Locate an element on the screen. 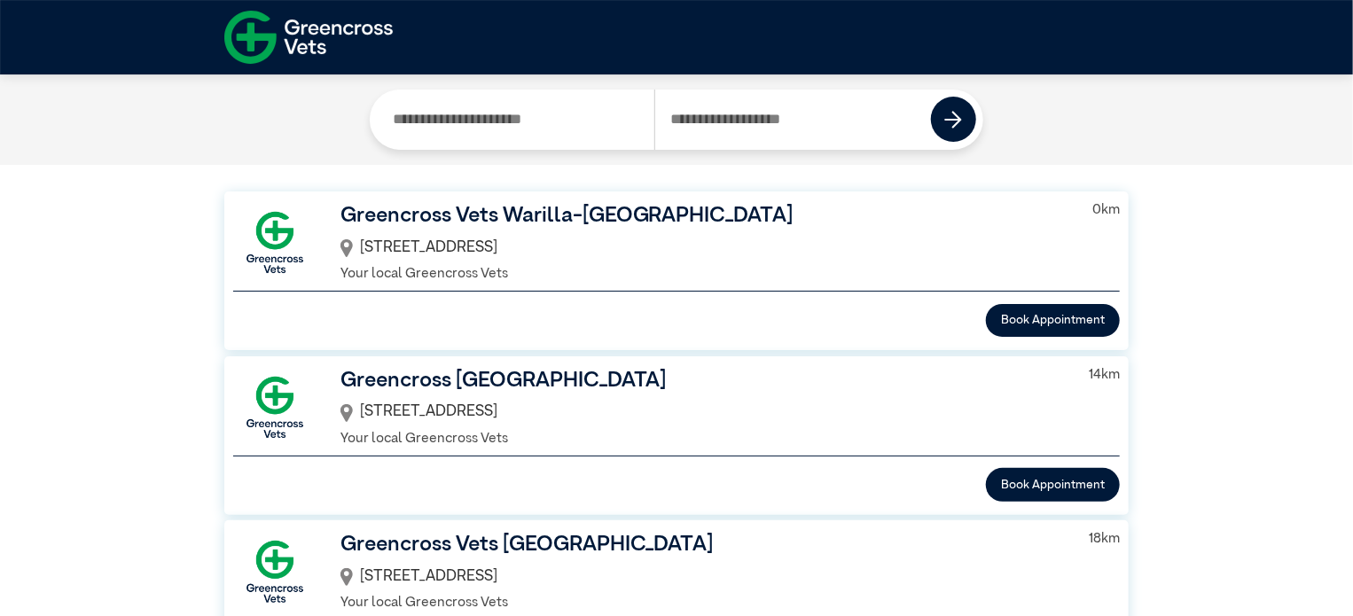  img: icon-right is located at coordinates (953, 120).